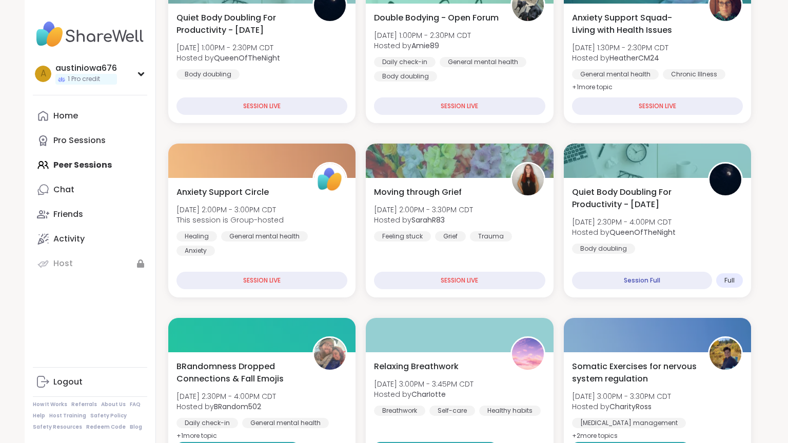 The image size is (788, 443). What do you see at coordinates (196, 237) in the screenshot?
I see `div: Healing` at bounding box center [196, 237].